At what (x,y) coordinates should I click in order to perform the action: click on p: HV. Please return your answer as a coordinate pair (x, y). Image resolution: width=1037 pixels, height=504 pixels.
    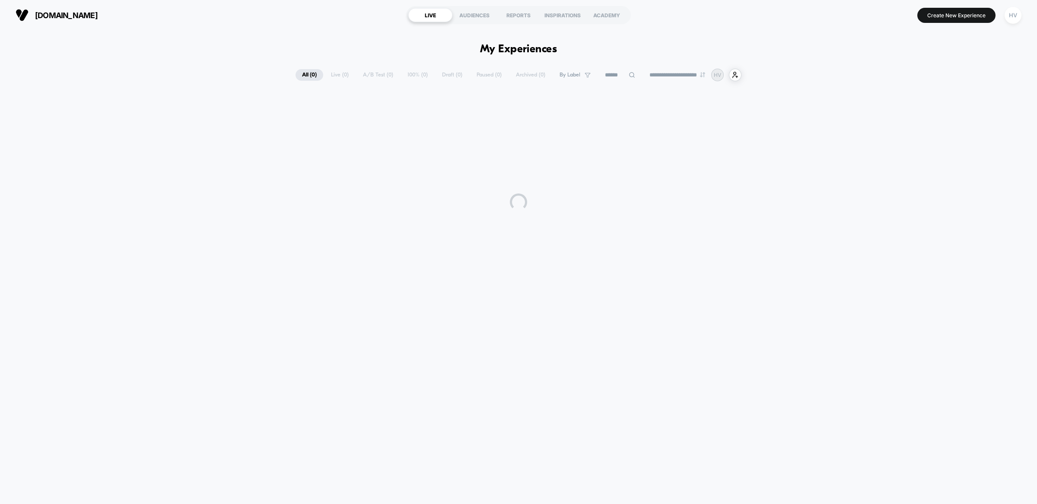
    Looking at the image, I should click on (717, 75).